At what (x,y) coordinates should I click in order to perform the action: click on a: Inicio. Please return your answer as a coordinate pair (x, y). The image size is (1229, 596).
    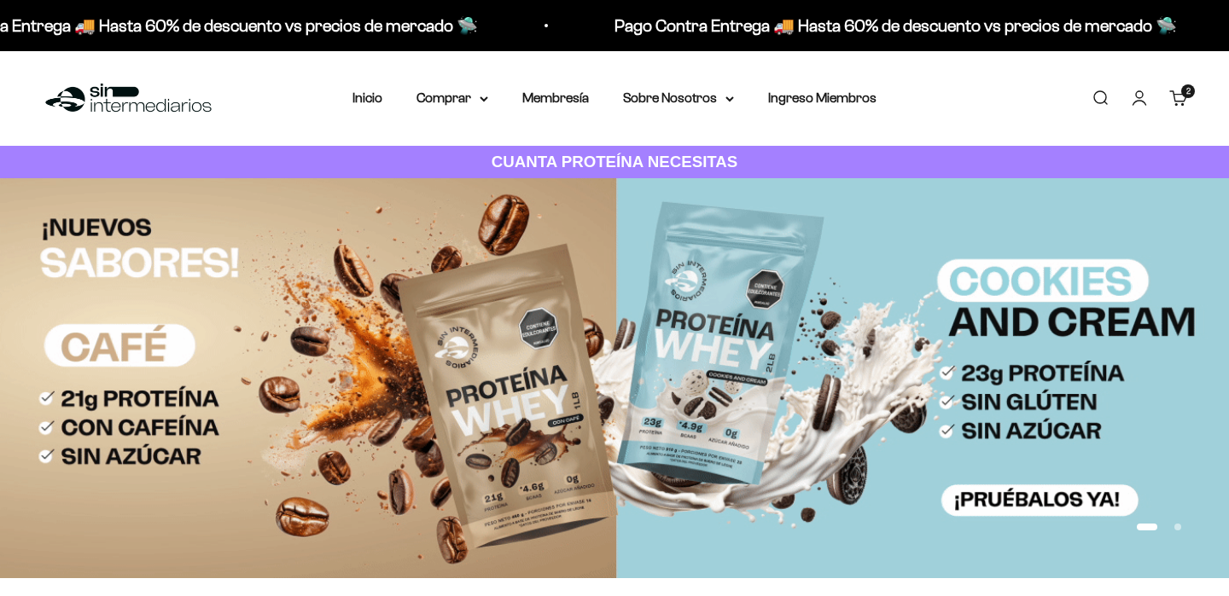
    Looking at the image, I should click on (367, 97).